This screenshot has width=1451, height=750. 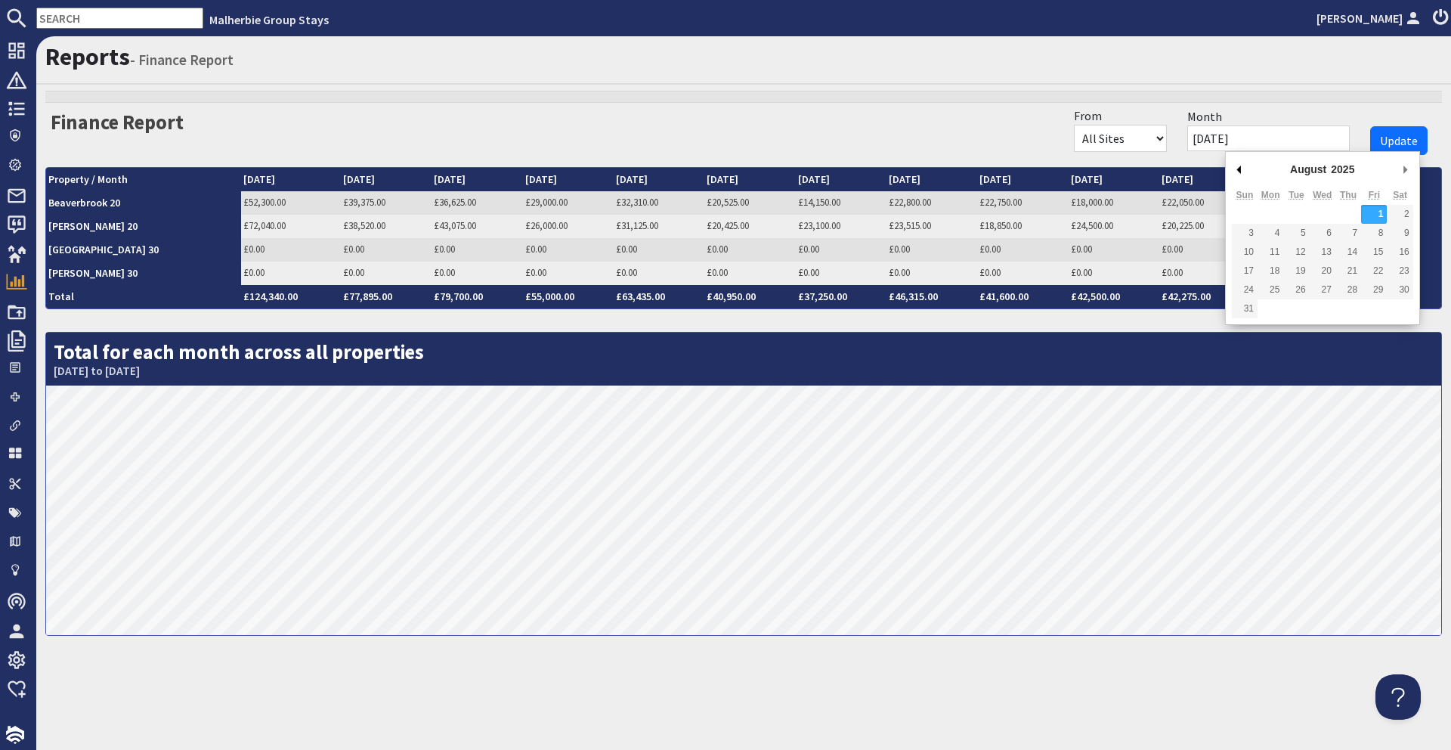 What do you see at coordinates (546, 225) in the screenshot?
I see `a: £26,000.00` at bounding box center [546, 225].